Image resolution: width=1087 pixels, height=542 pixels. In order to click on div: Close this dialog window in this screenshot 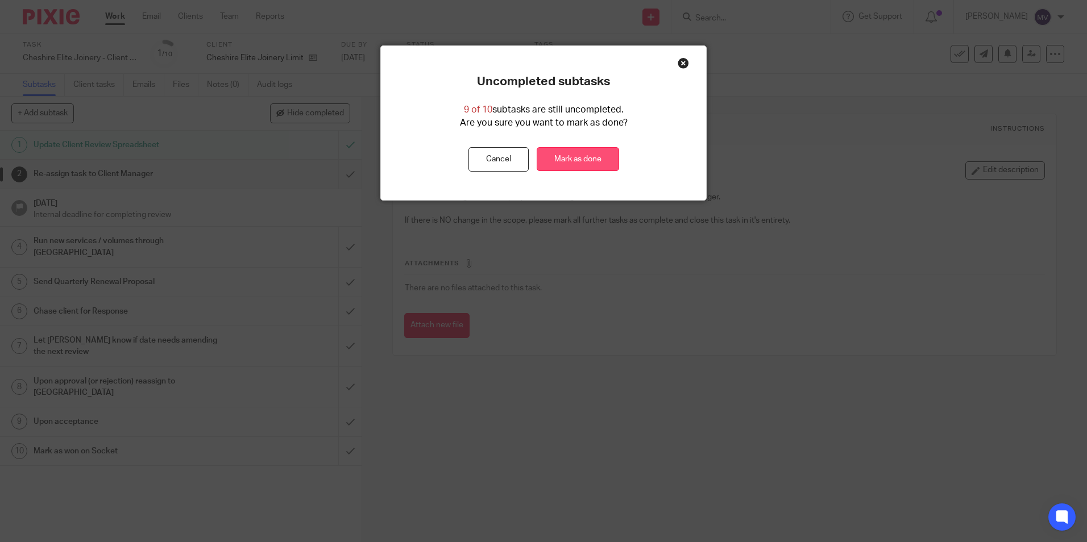, I will do `click(683, 63)`.